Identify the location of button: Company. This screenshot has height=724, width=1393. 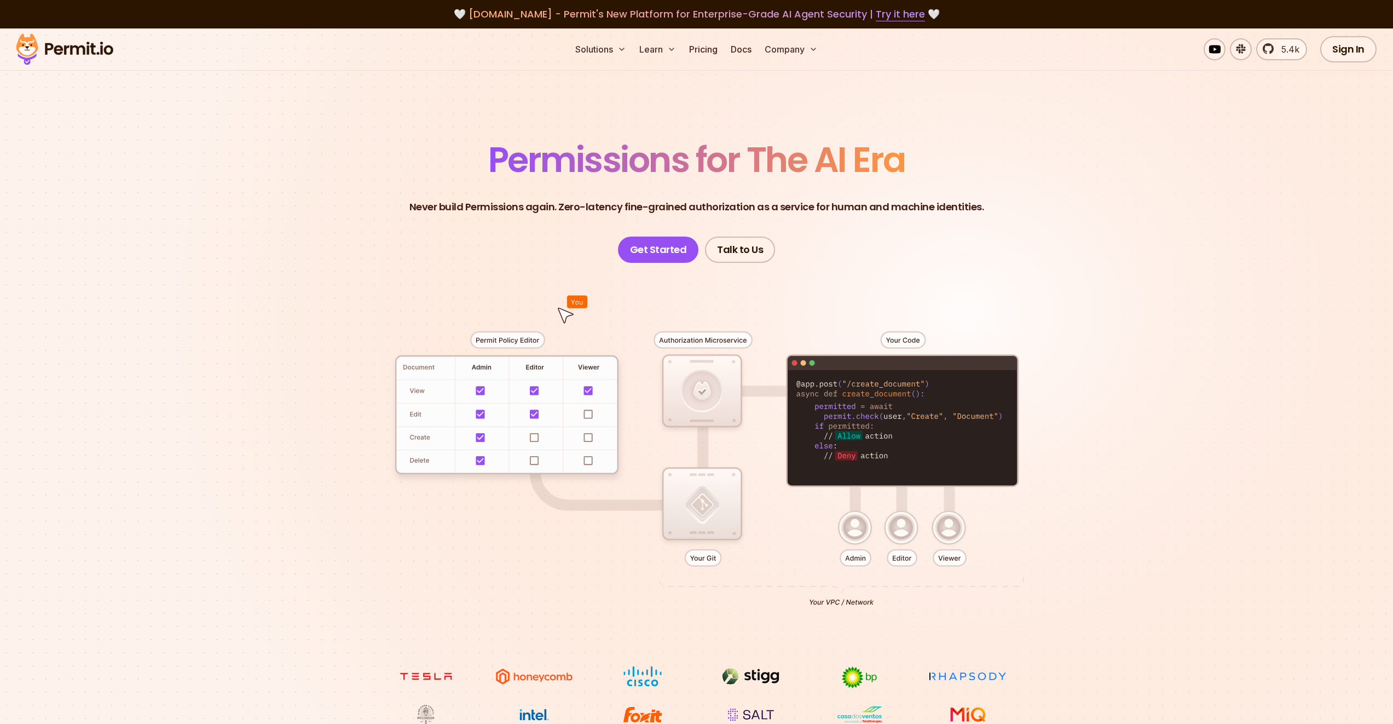
(791, 49).